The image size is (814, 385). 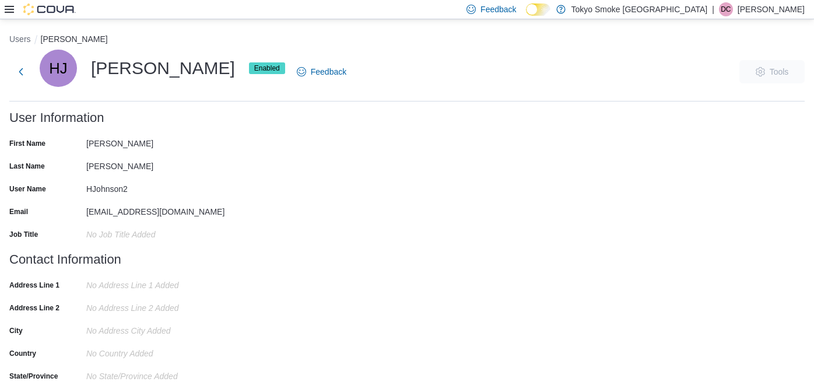 I want to click on div: No State/Province Added, so click(x=164, y=374).